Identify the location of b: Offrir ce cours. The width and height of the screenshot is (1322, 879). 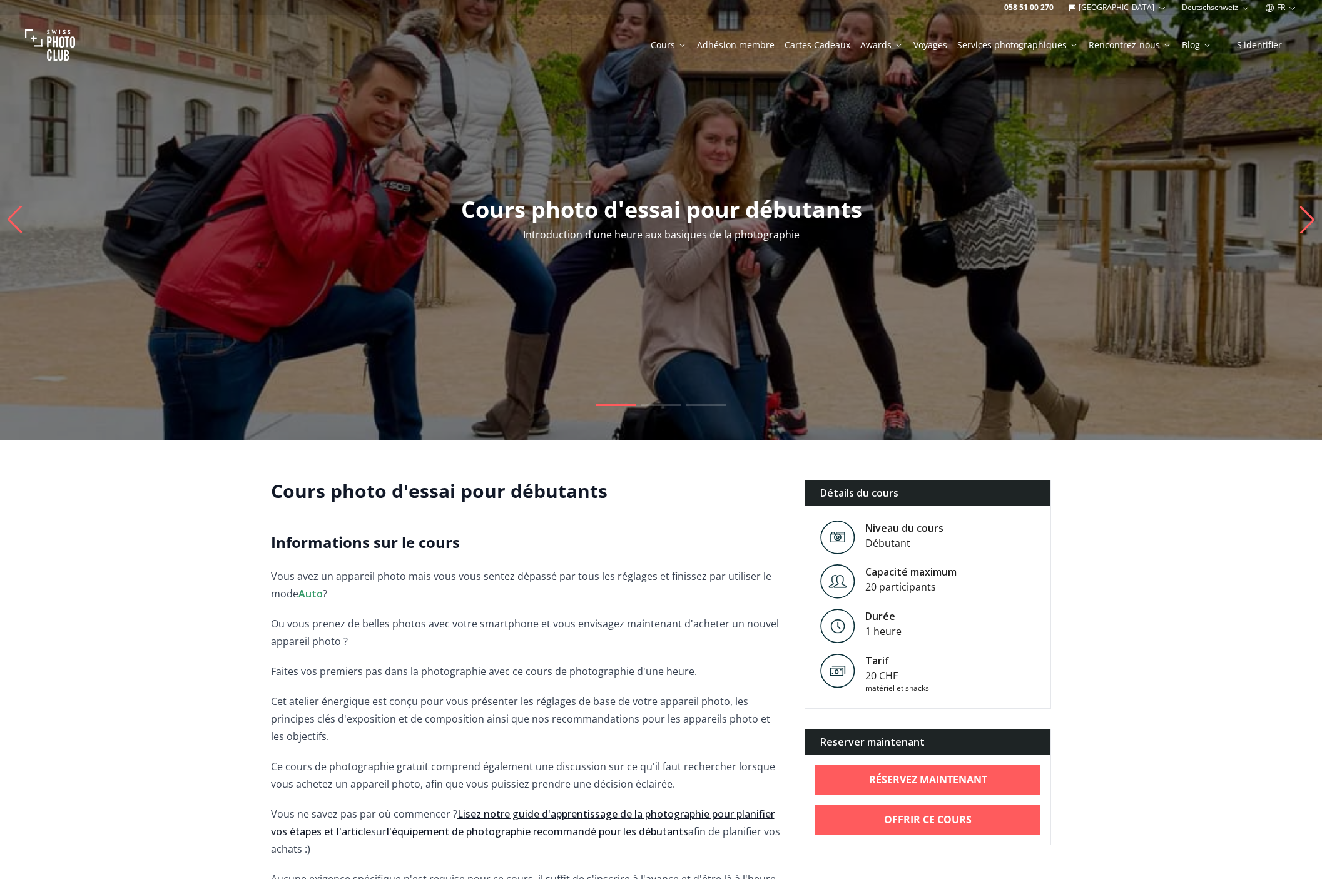
(928, 820).